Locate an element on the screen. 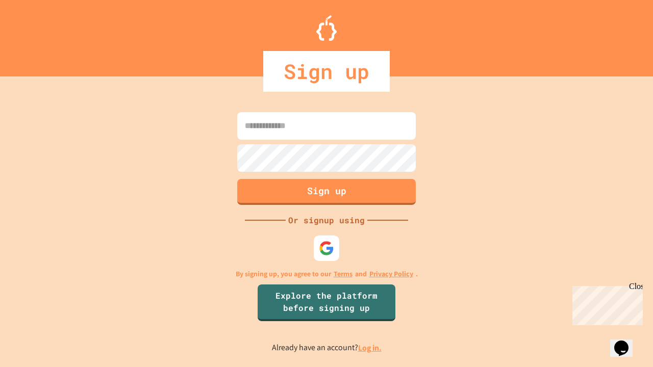 This screenshot has width=653, height=367. p: Already have an account? is located at coordinates (326, 348).